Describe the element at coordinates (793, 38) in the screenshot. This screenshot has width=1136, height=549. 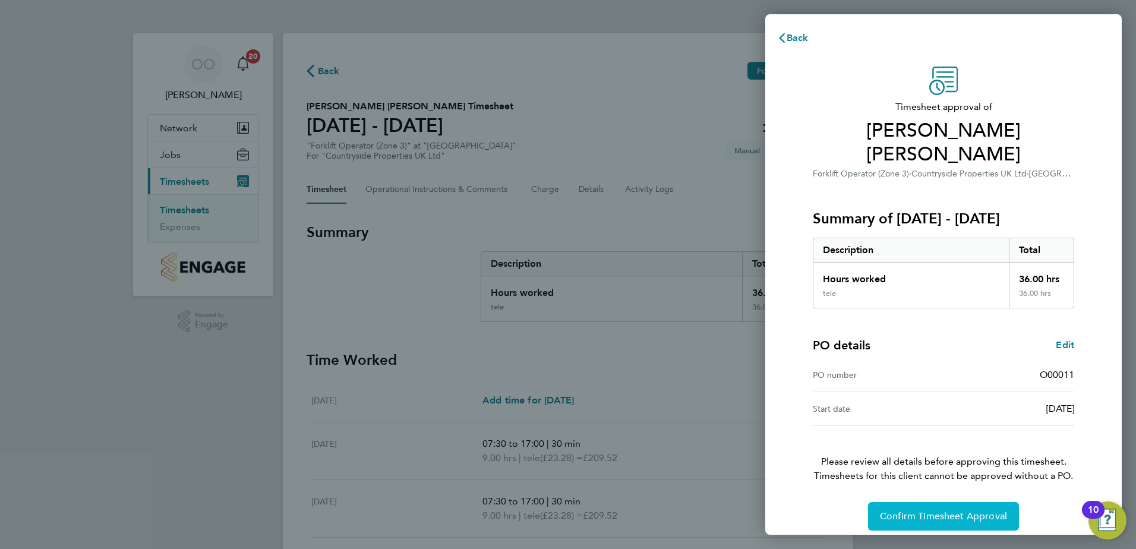
I see `button: Back` at that location.